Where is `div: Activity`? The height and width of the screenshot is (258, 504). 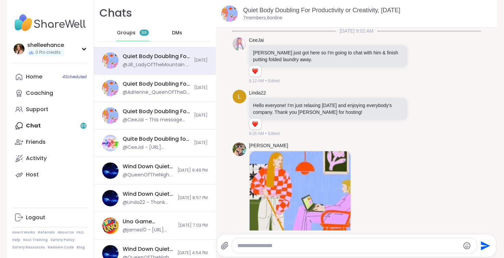 div: Activity is located at coordinates (36, 159).